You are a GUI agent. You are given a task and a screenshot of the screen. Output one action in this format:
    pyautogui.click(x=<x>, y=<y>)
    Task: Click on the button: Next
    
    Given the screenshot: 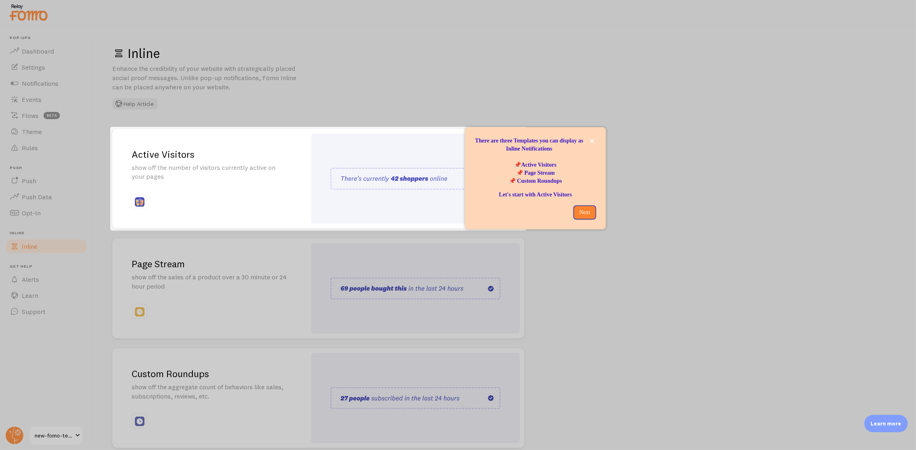 What is the action you would take?
    pyautogui.click(x=585, y=213)
    